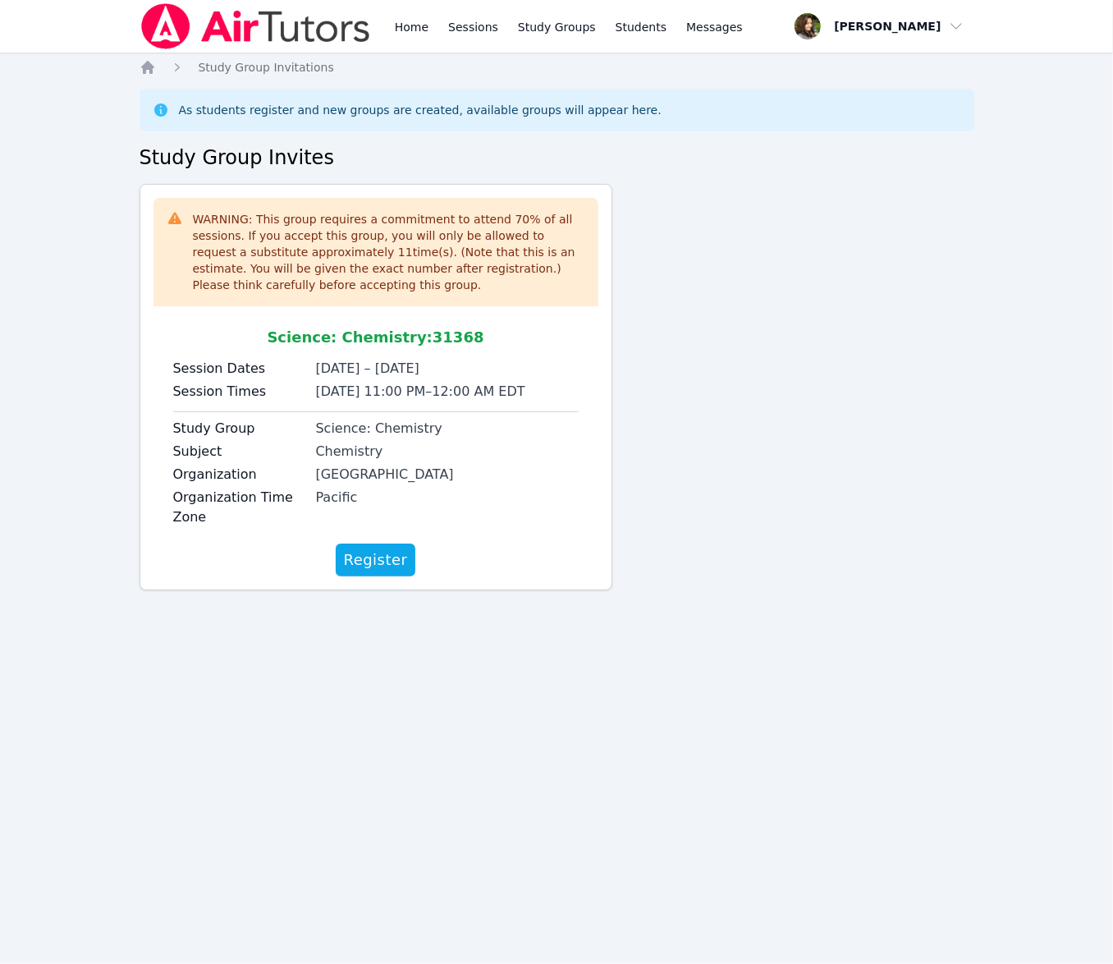 Image resolution: width=1113 pixels, height=964 pixels. I want to click on div: Science: Chemistry, so click(447, 429).